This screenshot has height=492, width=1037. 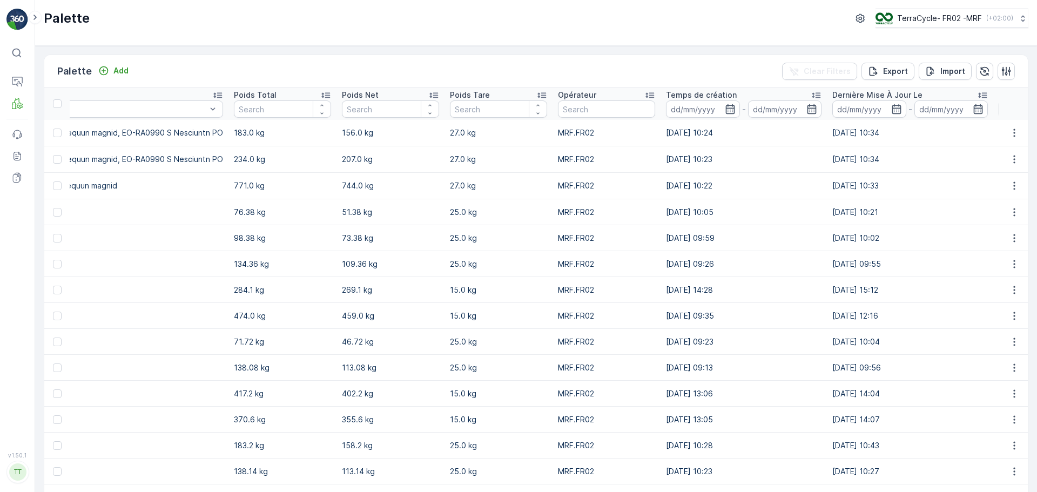 I want to click on p: 27.0 kg, so click(x=499, y=133).